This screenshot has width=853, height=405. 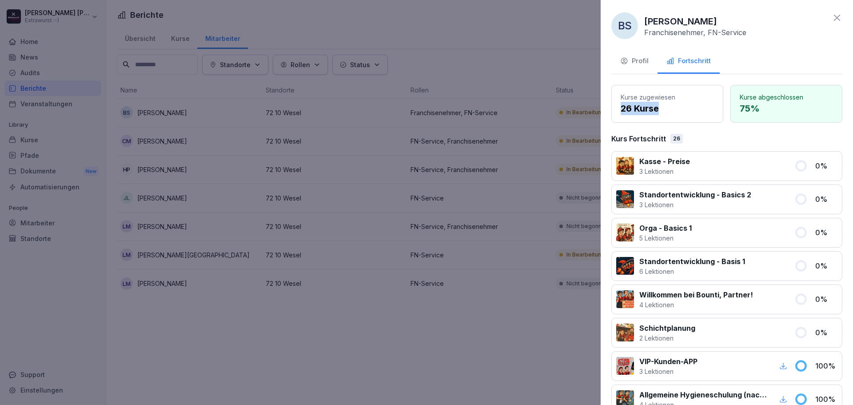 What do you see at coordinates (676, 139) in the screenshot?
I see `div: 26` at bounding box center [676, 139].